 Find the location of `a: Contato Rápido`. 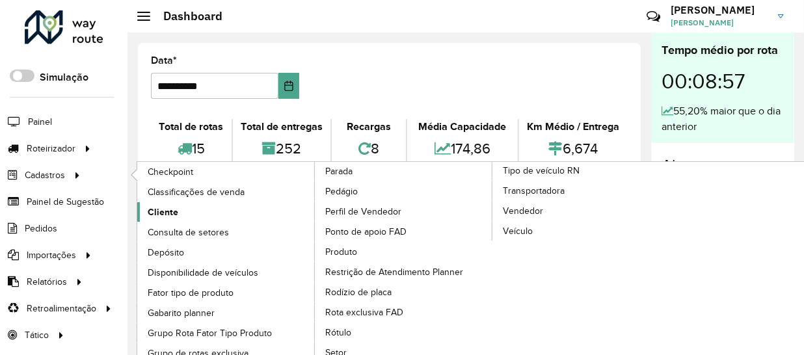

a: Contato Rápido is located at coordinates (653, 16).